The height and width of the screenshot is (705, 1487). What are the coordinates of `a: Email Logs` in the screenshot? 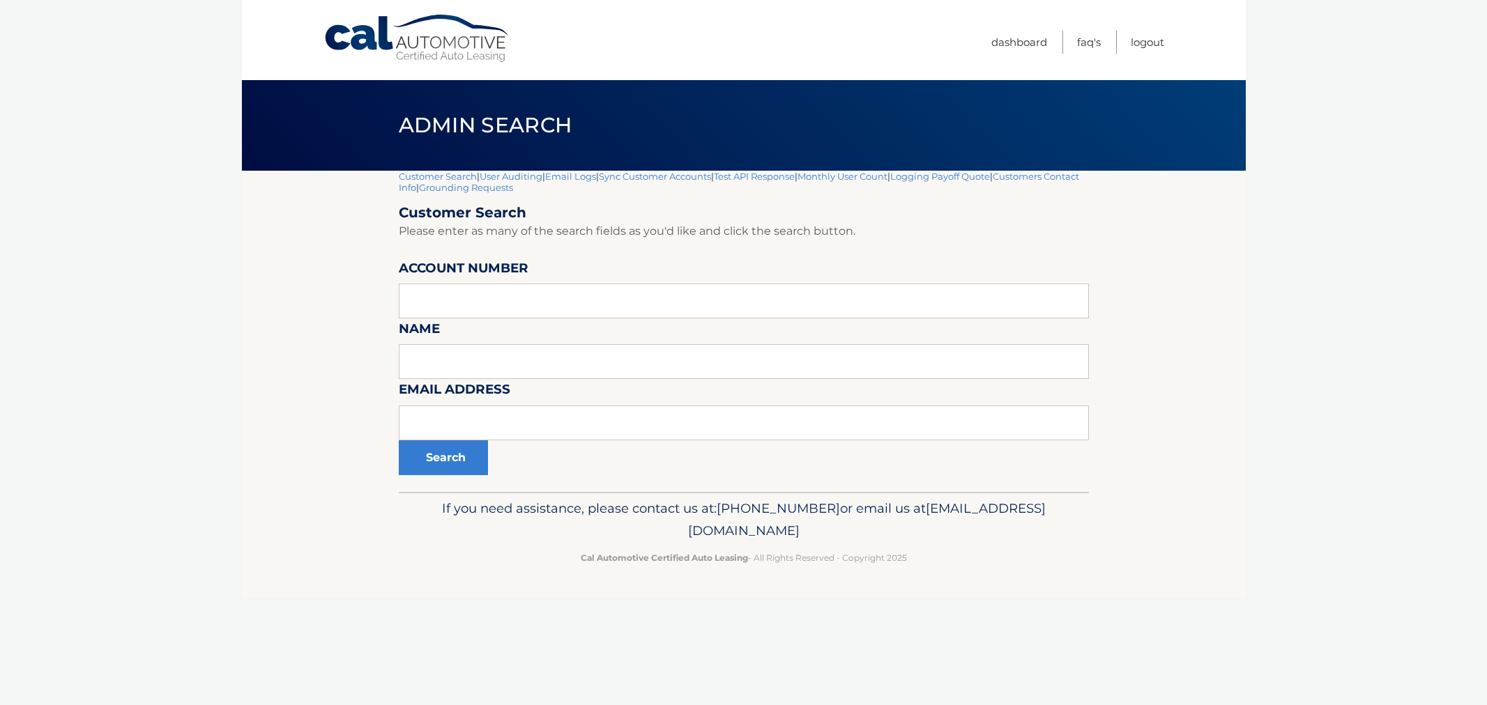 It's located at (570, 176).